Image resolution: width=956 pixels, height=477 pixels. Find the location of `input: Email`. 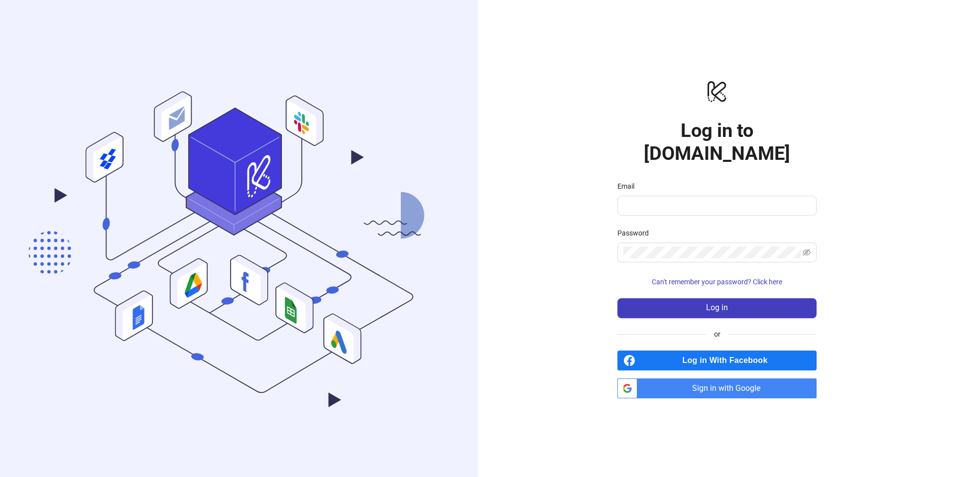

input: Email is located at coordinates (716, 206).